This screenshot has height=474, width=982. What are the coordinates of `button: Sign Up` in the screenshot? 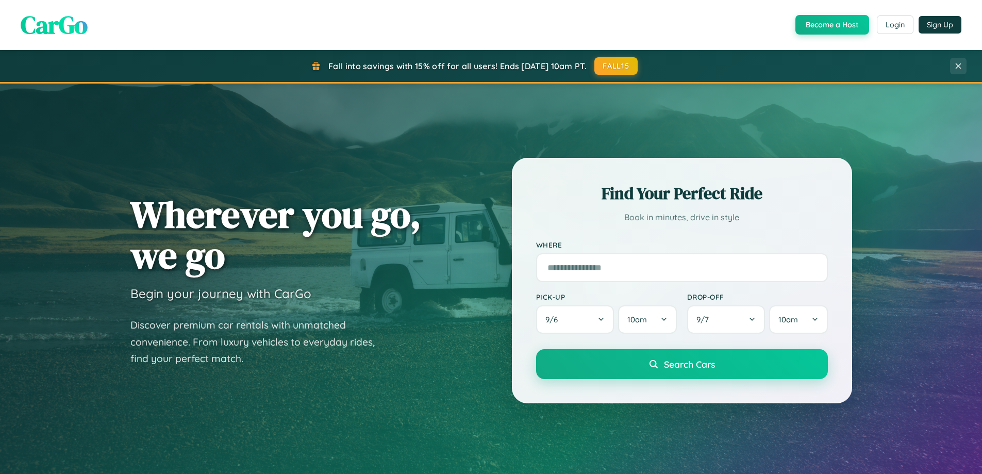 It's located at (940, 25).